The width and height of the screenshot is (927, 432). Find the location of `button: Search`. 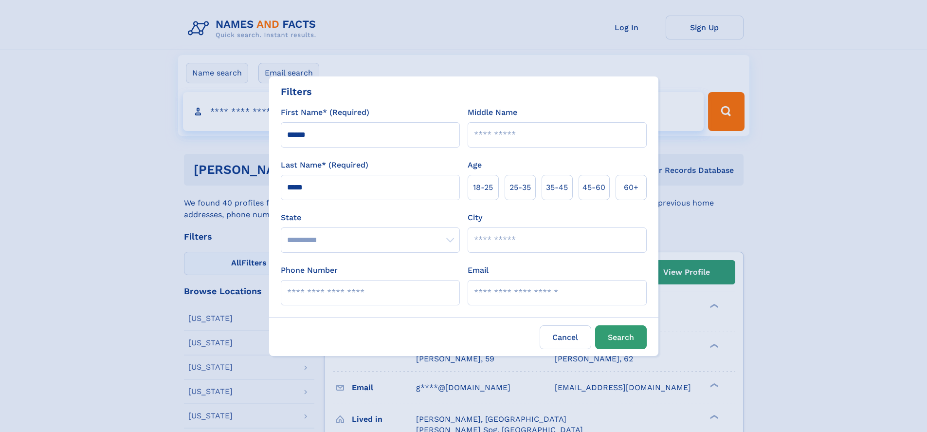

button: Search is located at coordinates (621, 337).